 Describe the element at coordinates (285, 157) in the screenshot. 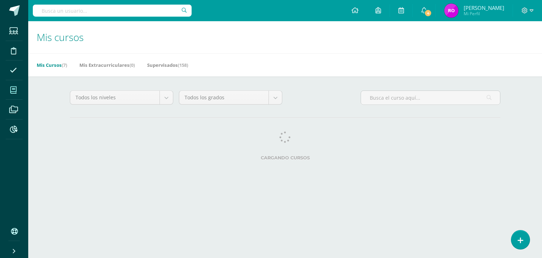

I see `label: Cargando cursos` at that location.